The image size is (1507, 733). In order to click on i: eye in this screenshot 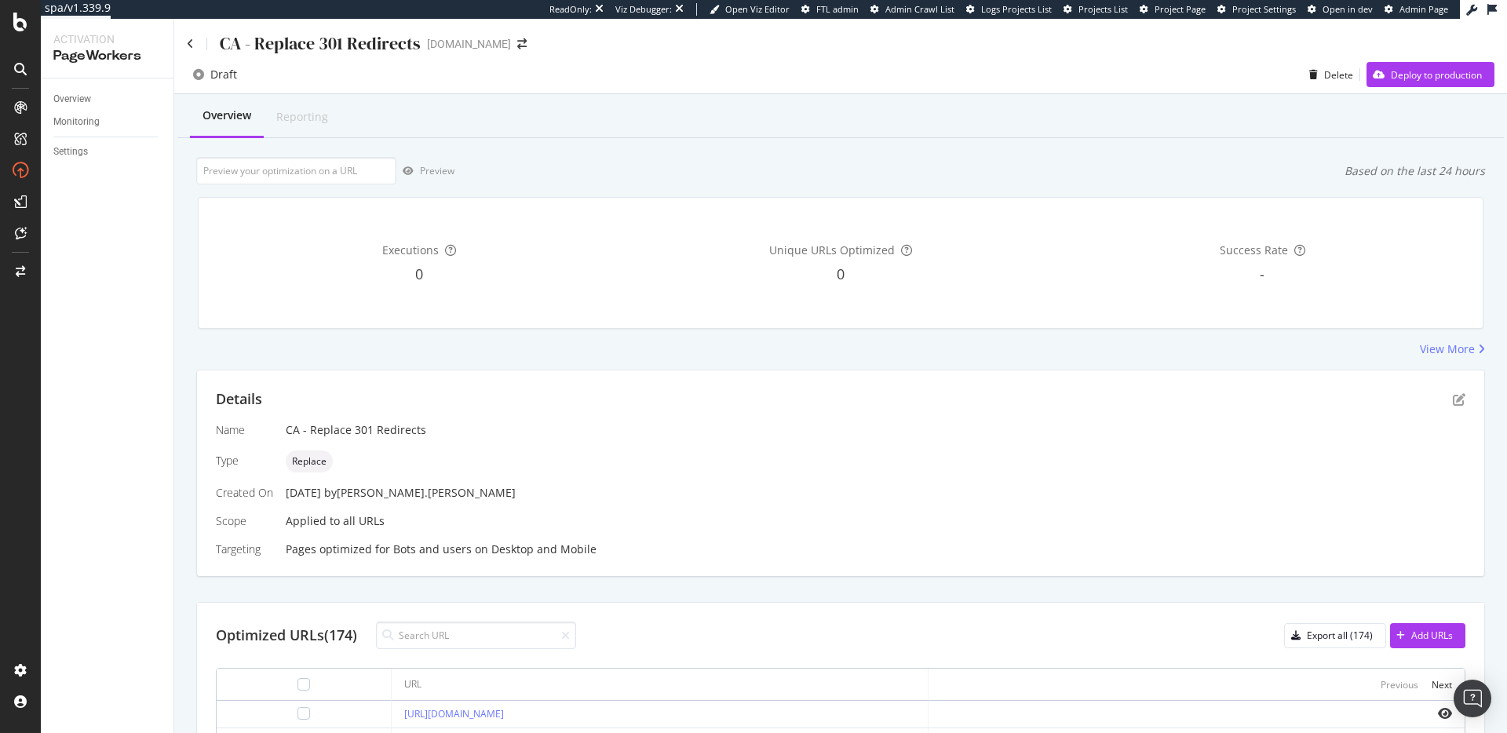, I will do `click(1445, 713)`.